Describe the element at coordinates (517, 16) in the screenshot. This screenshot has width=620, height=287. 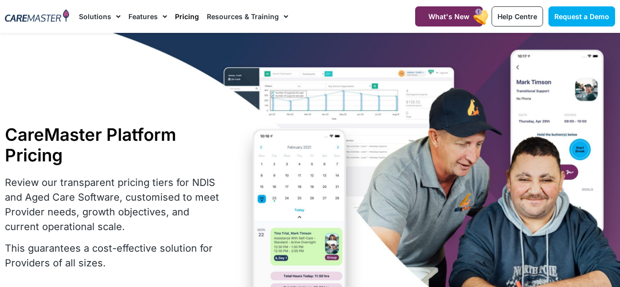
I see `span: Help Centre` at that location.